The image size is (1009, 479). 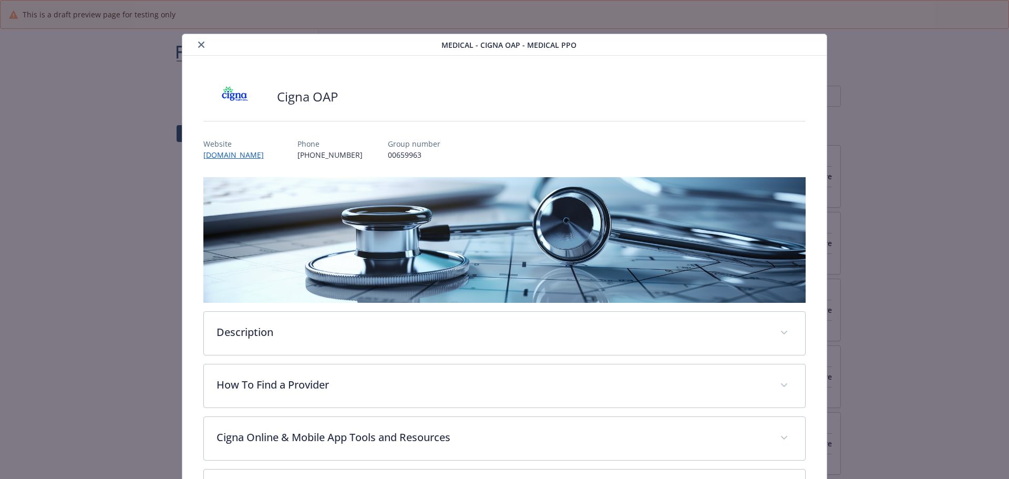 What do you see at coordinates (492, 332) in the screenshot?
I see `p: Description` at bounding box center [492, 332].